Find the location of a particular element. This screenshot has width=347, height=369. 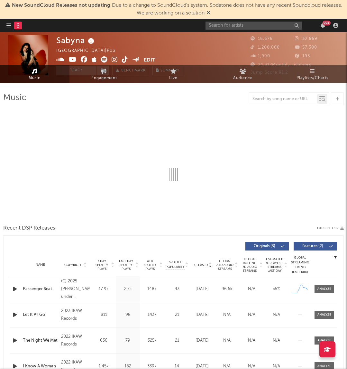

span: 7 Day Spotify Plays is located at coordinates (102, 265).